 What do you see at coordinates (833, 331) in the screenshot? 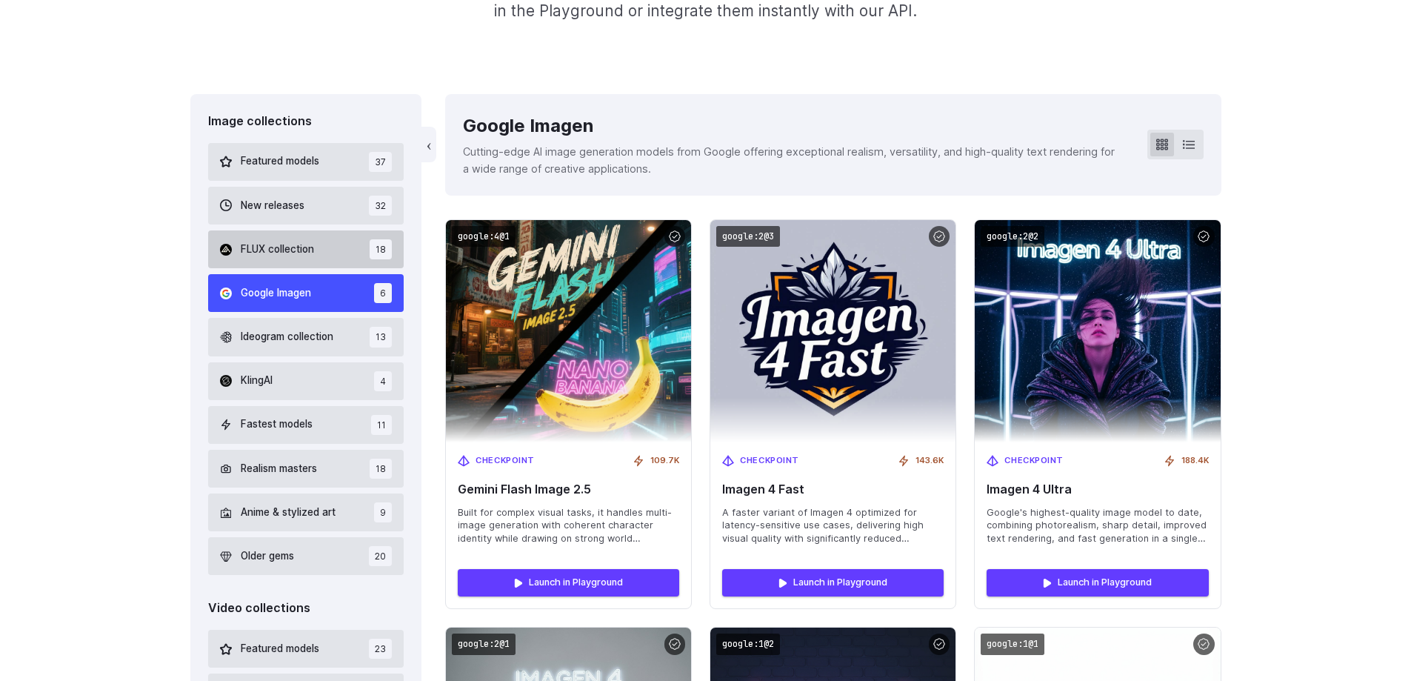
I see `img: Imagen 4 Fast` at bounding box center [833, 331].